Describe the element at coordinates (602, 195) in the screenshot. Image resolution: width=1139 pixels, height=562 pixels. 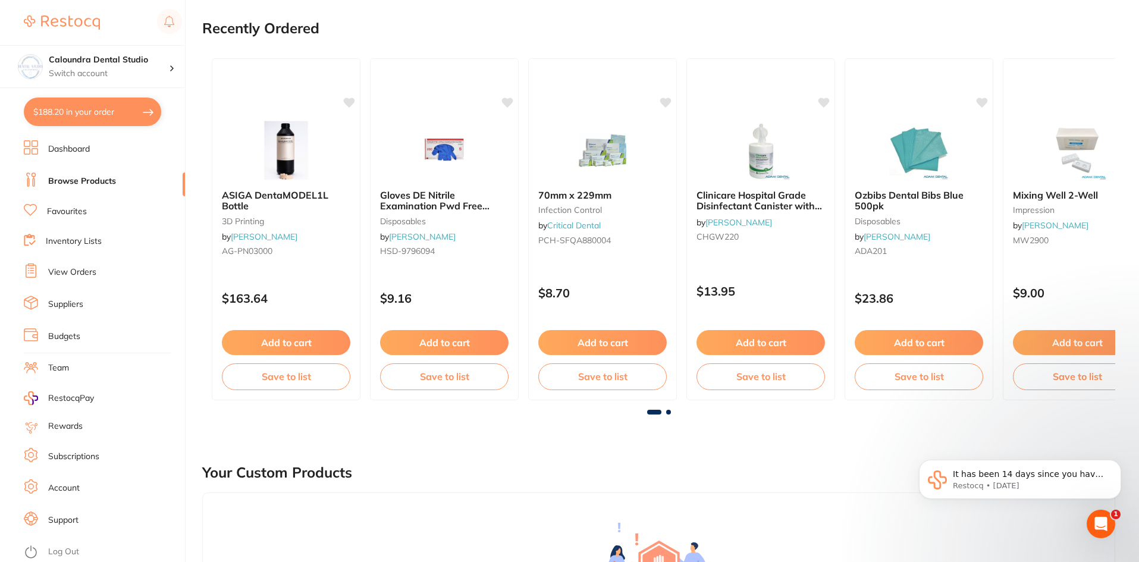
I see `b: 70mm x 229mm` at that location.